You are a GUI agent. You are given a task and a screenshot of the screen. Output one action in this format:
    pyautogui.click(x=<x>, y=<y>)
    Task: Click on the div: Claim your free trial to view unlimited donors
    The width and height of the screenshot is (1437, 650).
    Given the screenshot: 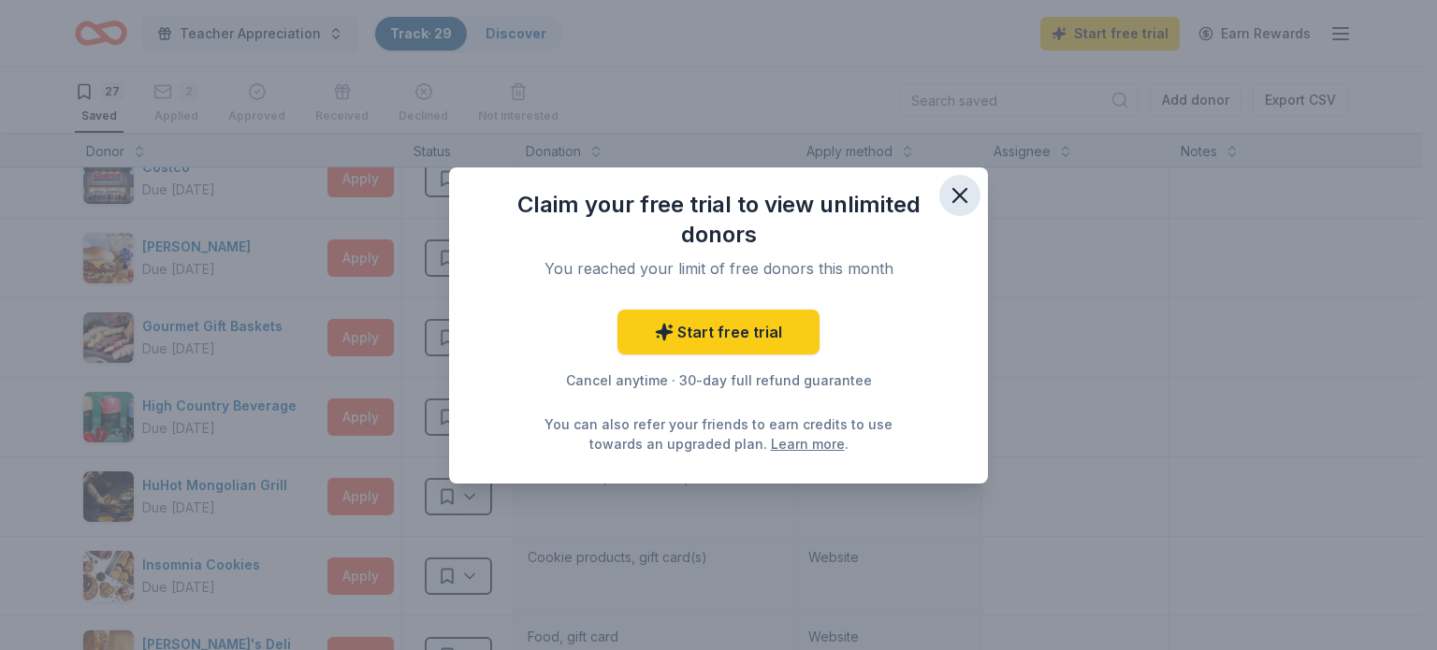 What is the action you would take?
    pyautogui.click(x=718, y=220)
    